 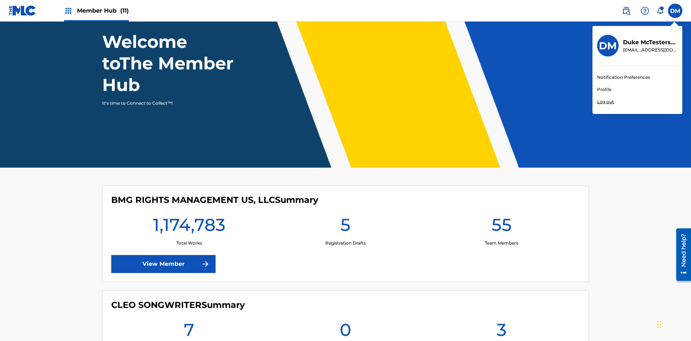 What do you see at coordinates (651, 50) in the screenshot?
I see `p: duke.mctesterson@gmail.com` at bounding box center [651, 50].